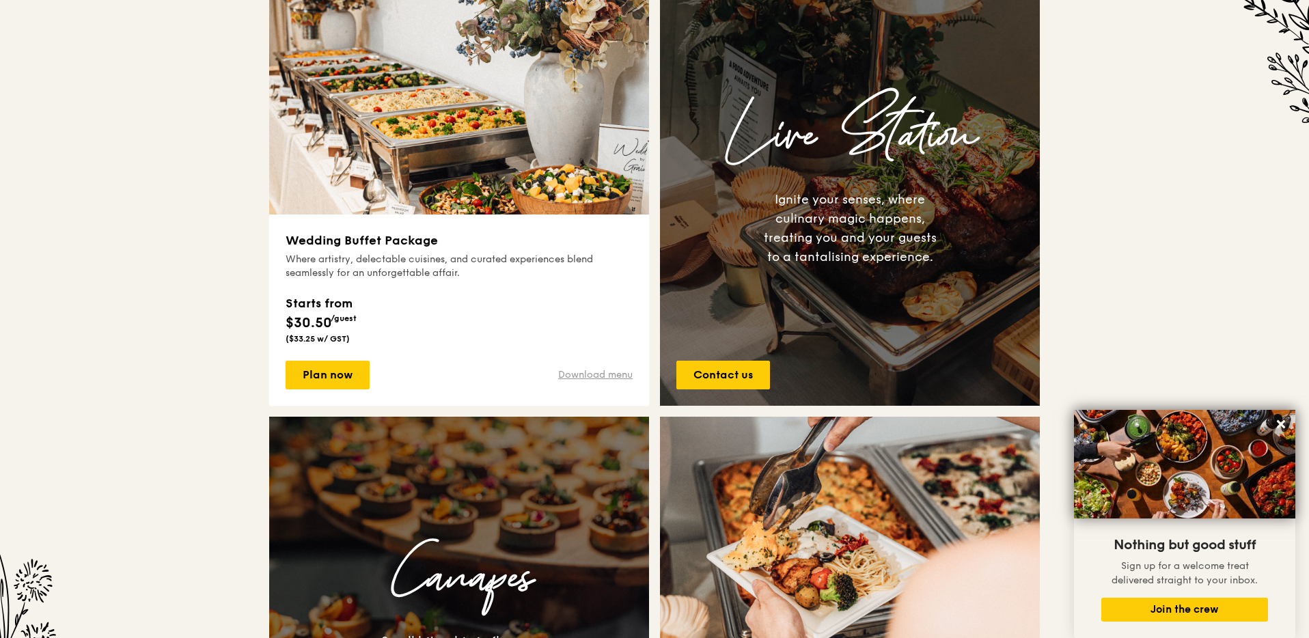  I want to click on span: /guest, so click(344, 318).